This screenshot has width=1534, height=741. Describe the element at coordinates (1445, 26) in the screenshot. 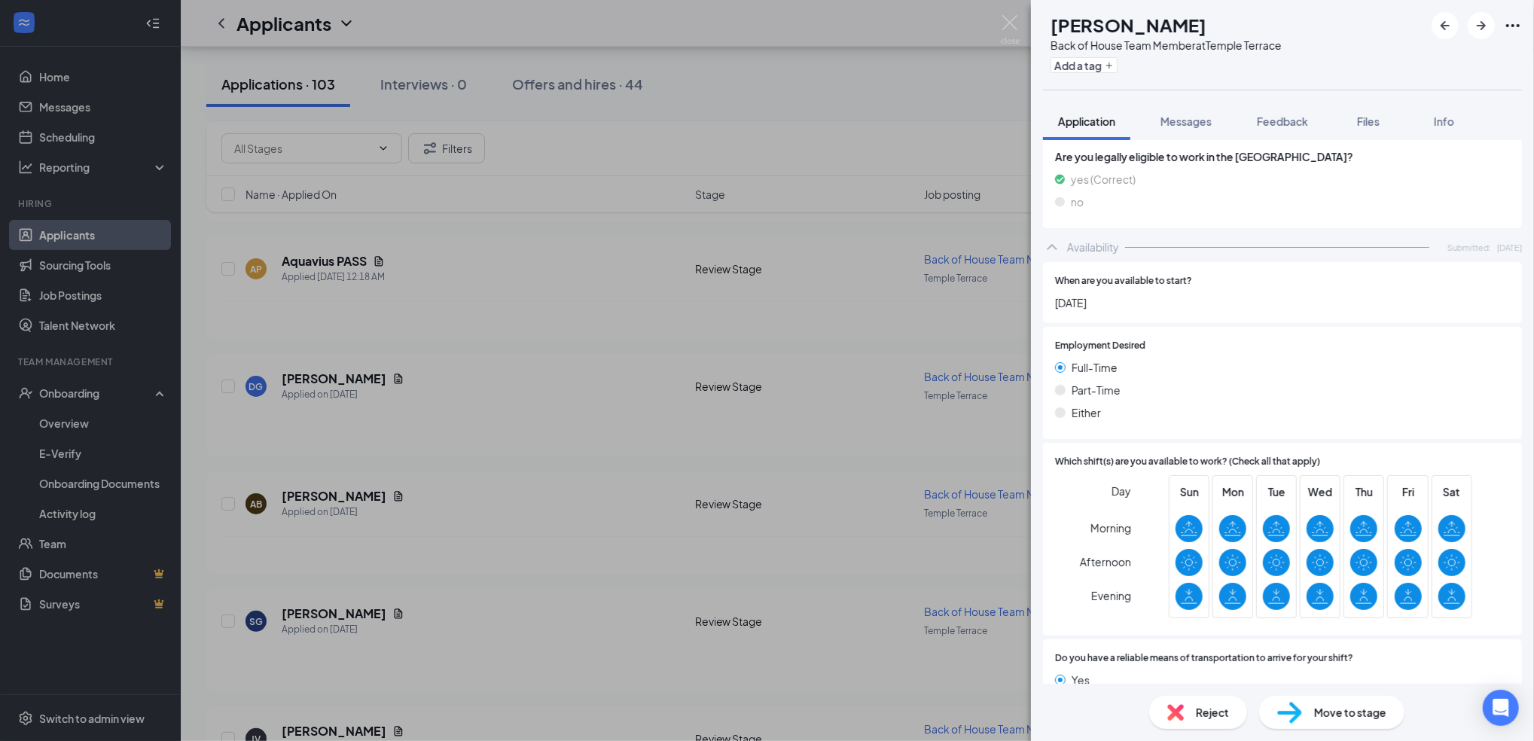

I see `svg: ArrowLeftNew` at that location.